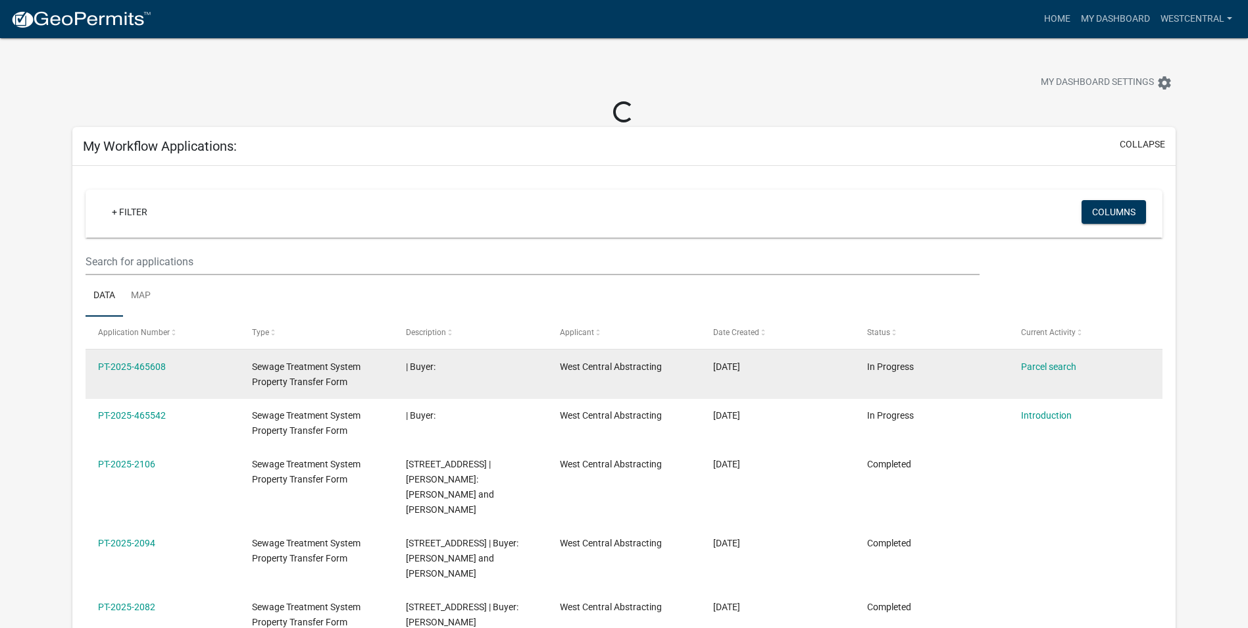 This screenshot has width=1248, height=628. Describe the element at coordinates (1114, 212) in the screenshot. I see `button: Columns` at that location.